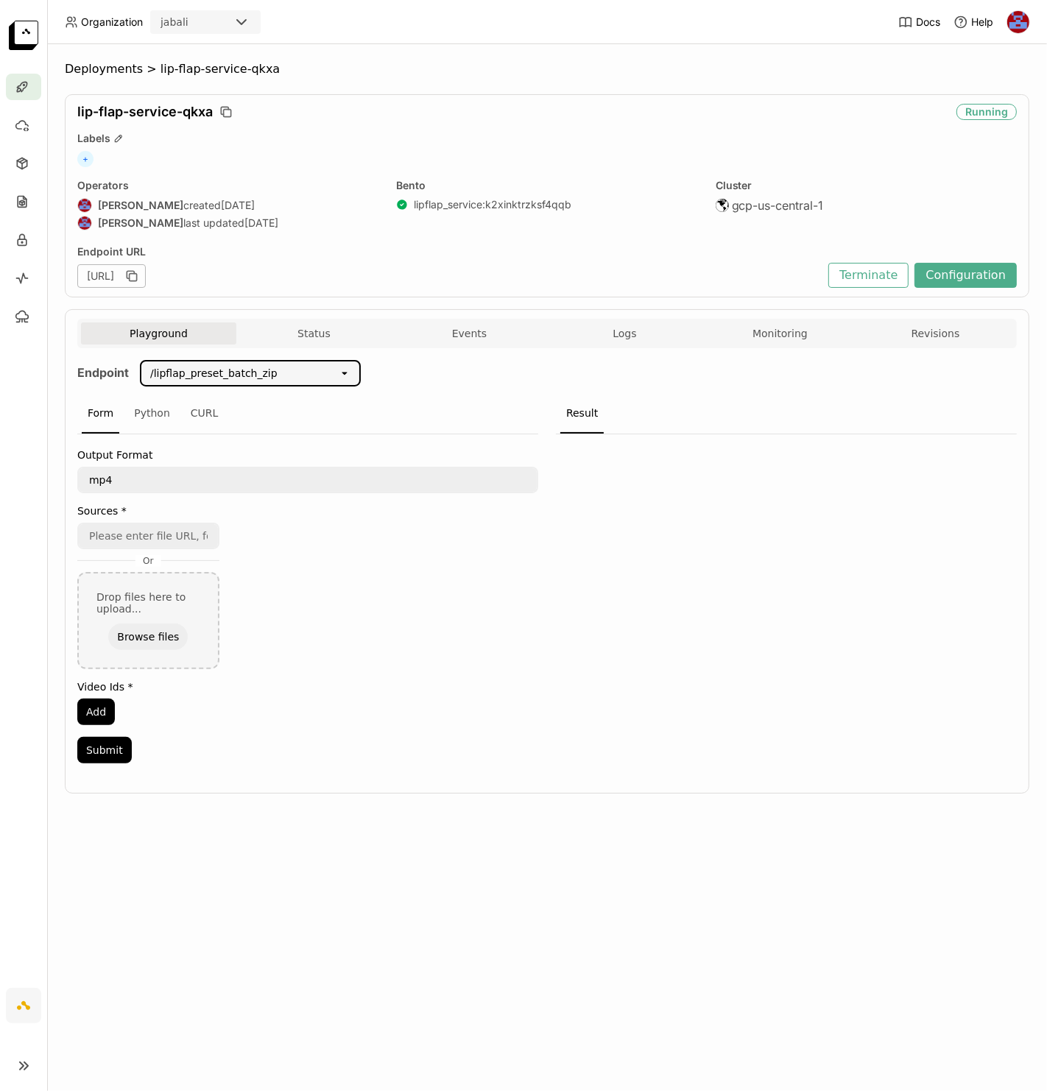 This screenshot has width=1047, height=1091. Describe the element at coordinates (919, 22) in the screenshot. I see `a: Docs` at that location.